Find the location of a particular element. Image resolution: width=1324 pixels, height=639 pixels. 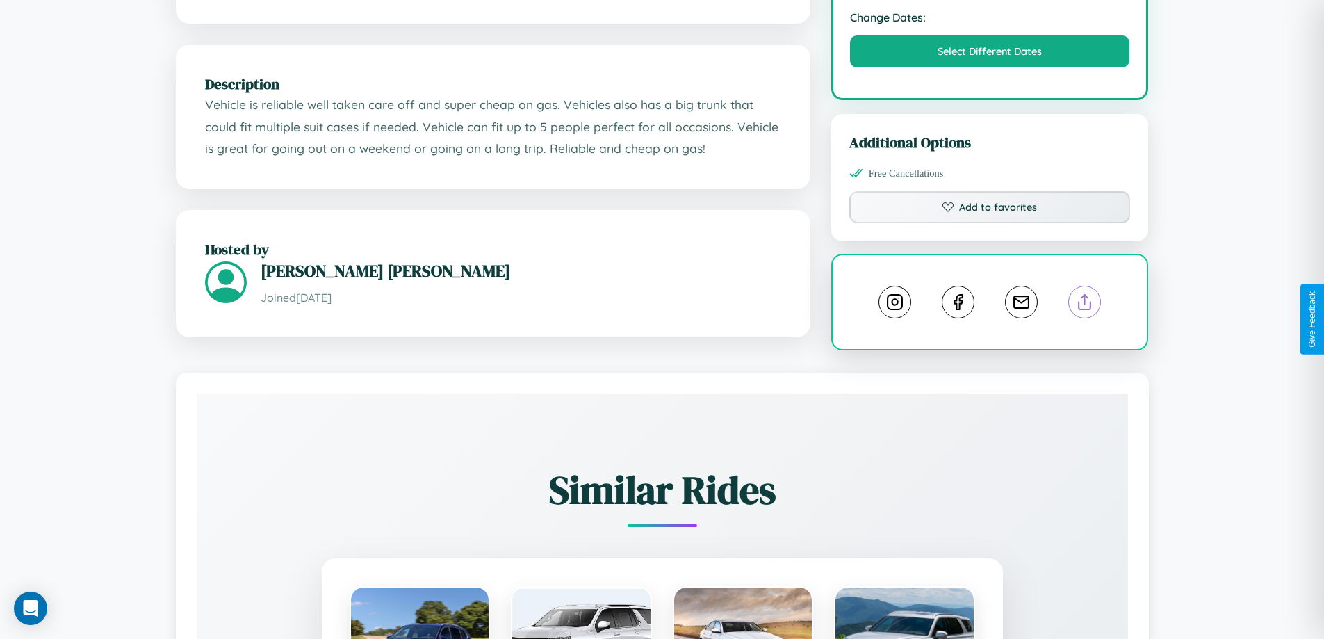

h2: Description is located at coordinates (493, 83).